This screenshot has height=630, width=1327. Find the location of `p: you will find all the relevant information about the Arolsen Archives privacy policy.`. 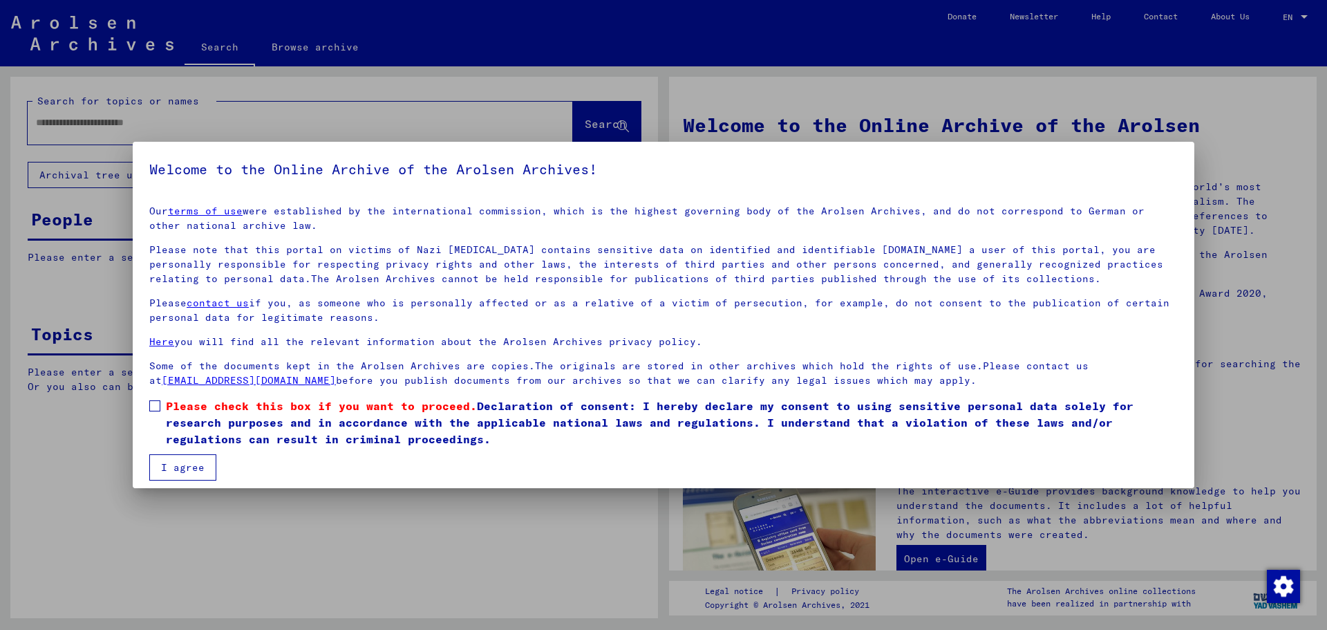

p: you will find all the relevant information about the Arolsen Archives privacy policy. is located at coordinates (663, 341).